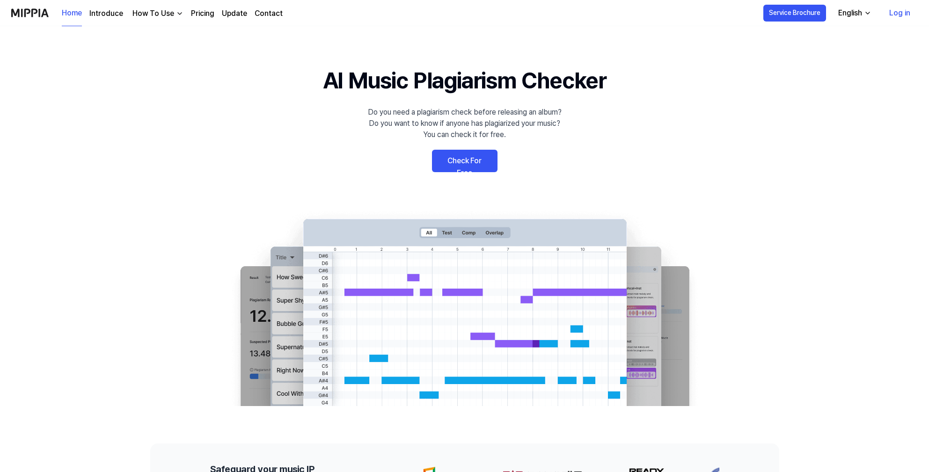  What do you see at coordinates (234, 14) in the screenshot?
I see `a: Update` at bounding box center [234, 14].